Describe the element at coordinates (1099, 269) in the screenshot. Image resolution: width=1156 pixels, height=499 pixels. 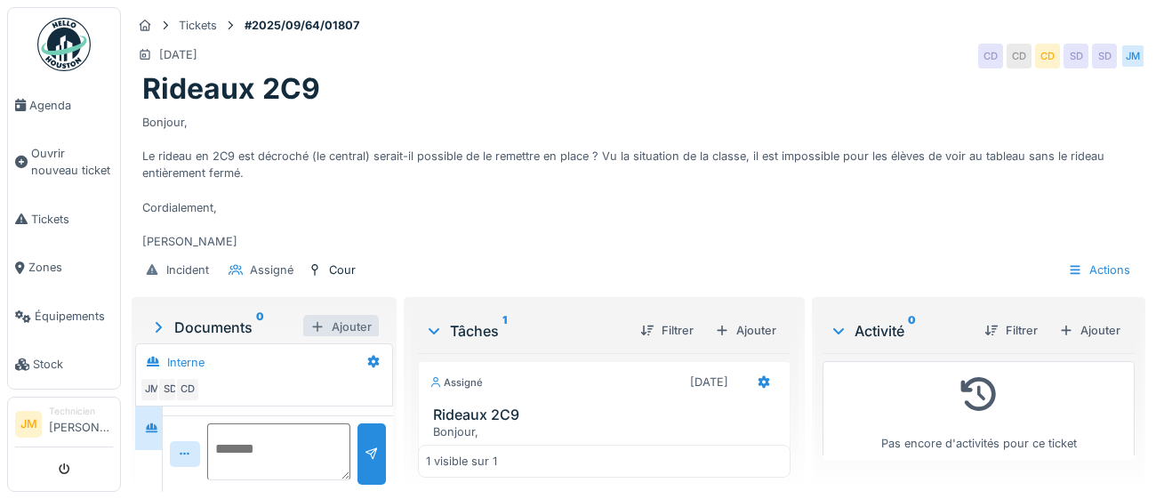
I see `div: Actions` at that location.